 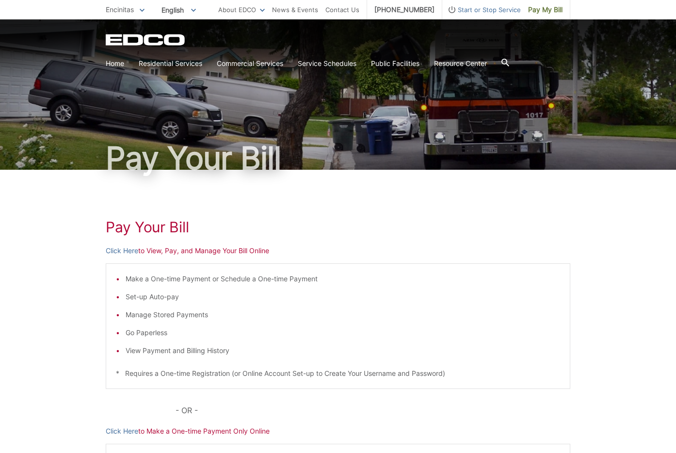 What do you see at coordinates (146, 40) in the screenshot?
I see `a: EDCD logo. Return to the homepage.` at bounding box center [146, 40].